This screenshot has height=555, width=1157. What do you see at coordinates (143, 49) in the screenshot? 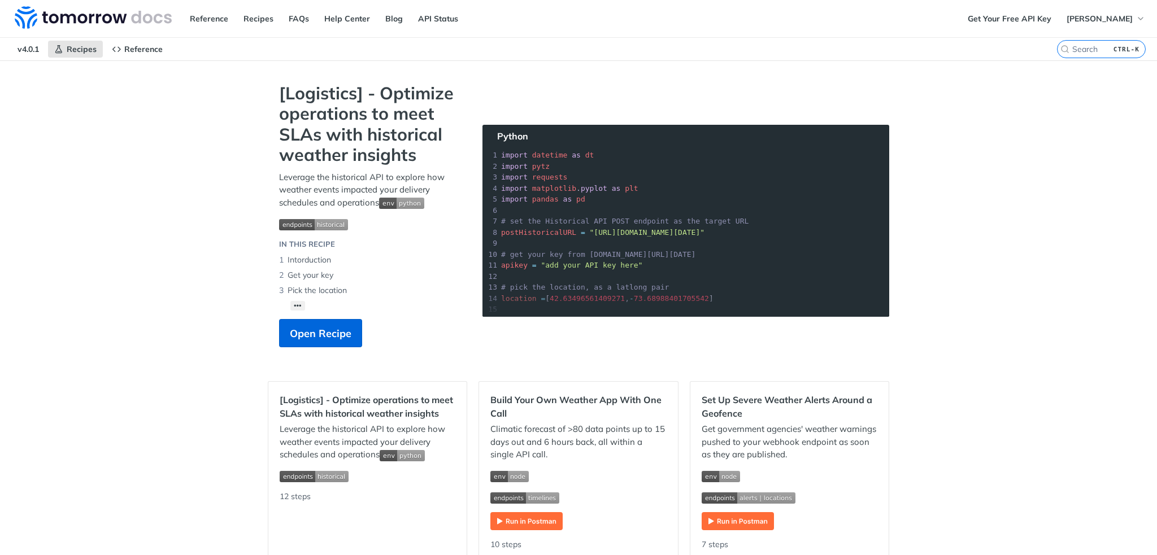
I see `span: Reference` at bounding box center [143, 49].